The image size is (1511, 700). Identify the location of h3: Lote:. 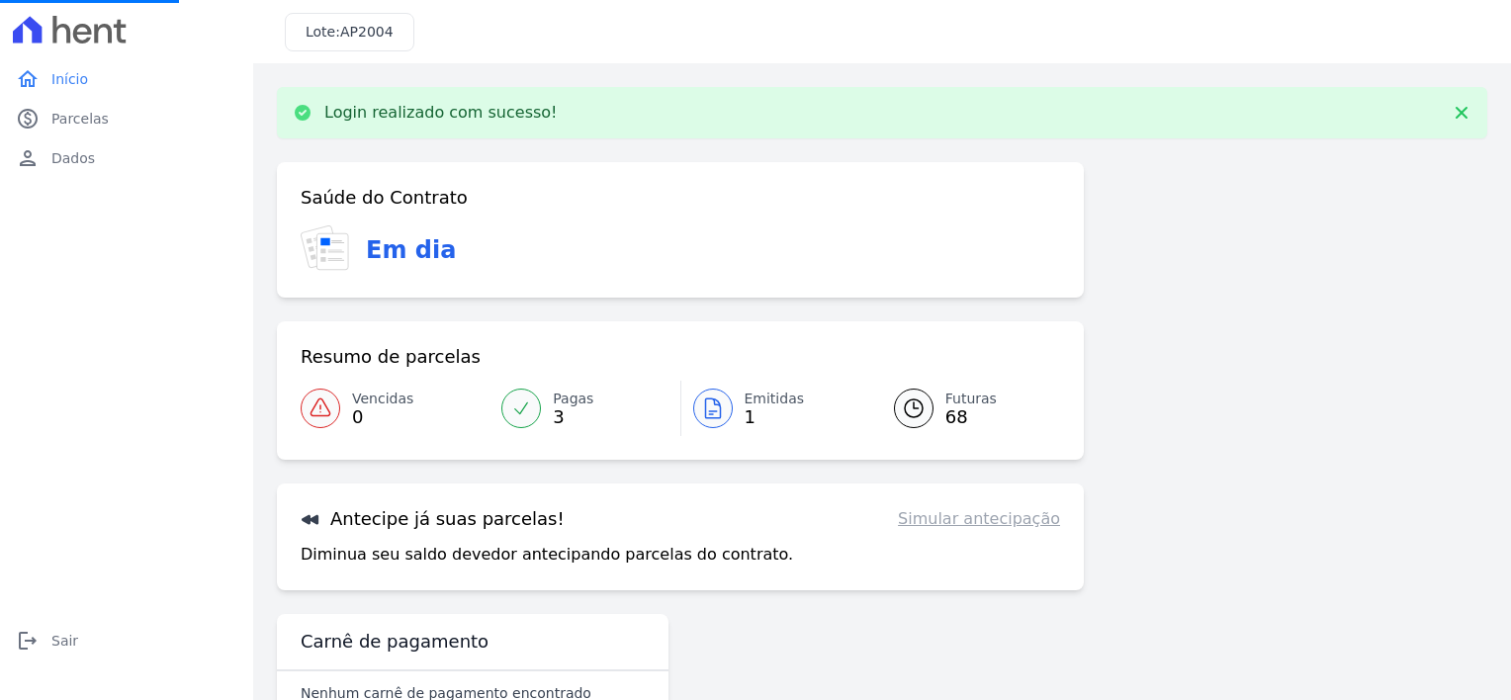
(349, 32).